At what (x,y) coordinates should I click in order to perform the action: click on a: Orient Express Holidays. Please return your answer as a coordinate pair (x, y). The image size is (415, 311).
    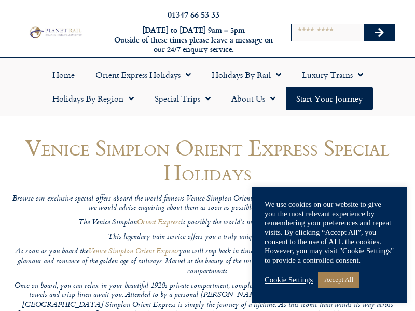
    Looking at the image, I should click on (143, 75).